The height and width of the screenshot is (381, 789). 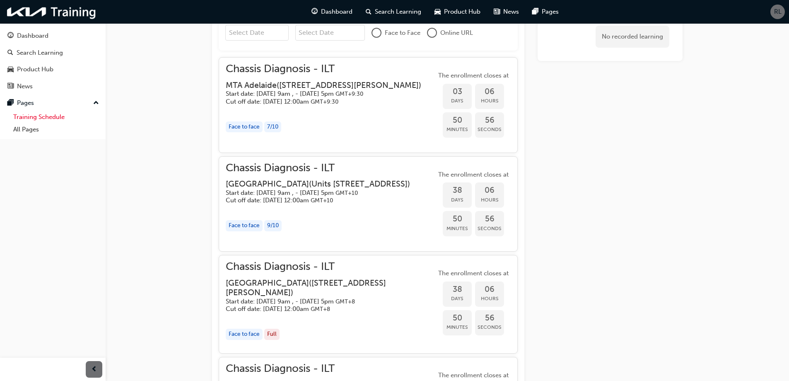 What do you see at coordinates (337, 12) in the screenshot?
I see `span: Dashboard` at bounding box center [337, 12].